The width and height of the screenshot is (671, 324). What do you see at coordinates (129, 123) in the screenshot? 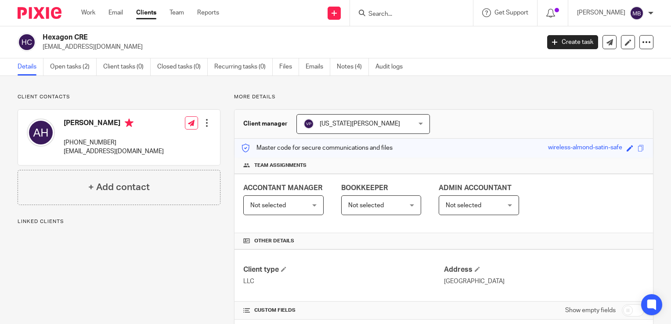
I see `i: Primary` at bounding box center [129, 123].